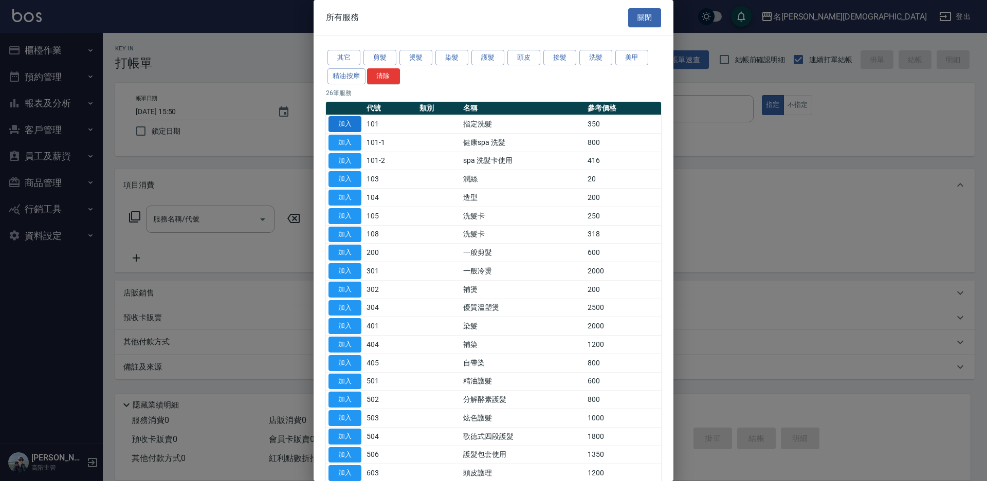 This screenshot has width=987, height=481. I want to click on td: 2500, so click(623, 308).